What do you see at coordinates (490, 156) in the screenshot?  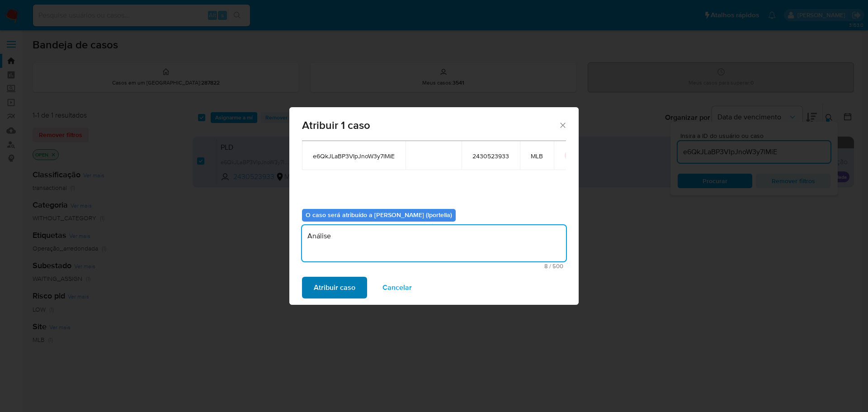 I see `span: 2430523933` at bounding box center [490, 156].